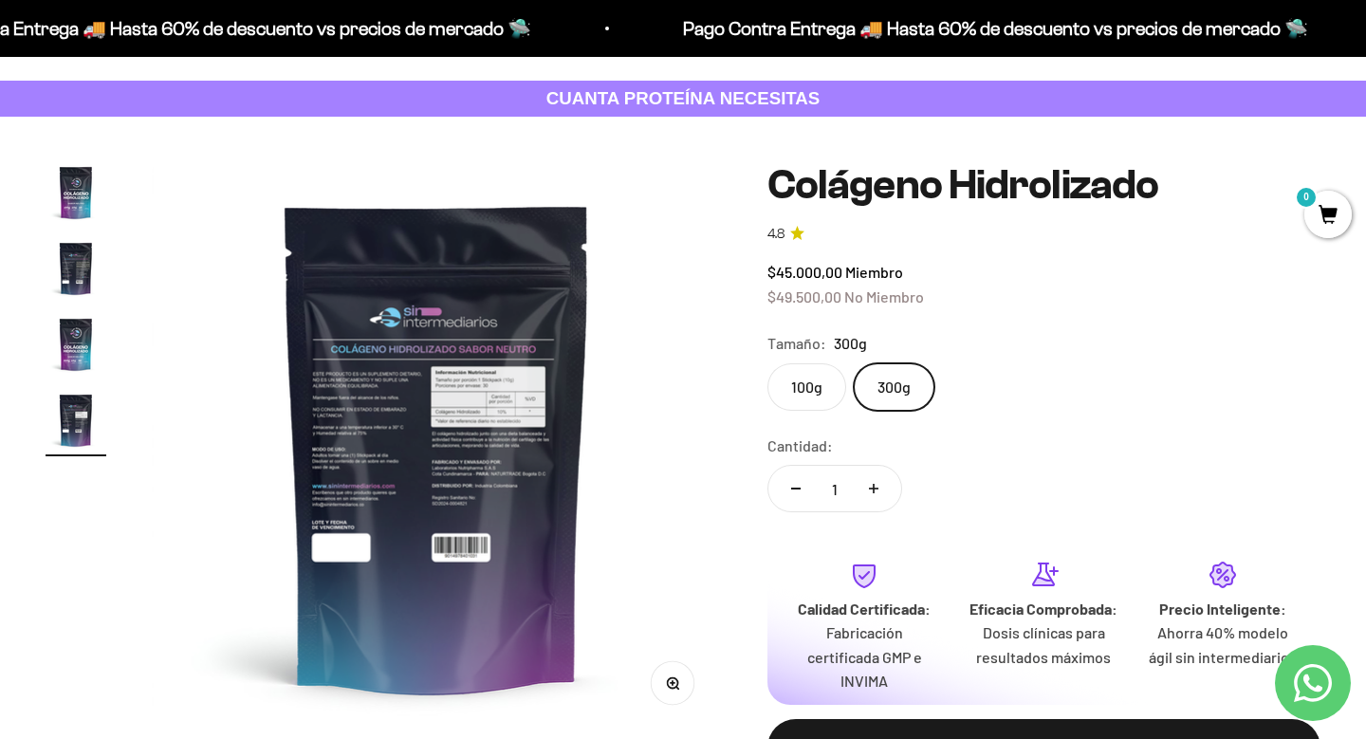  Describe the element at coordinates (76, 423) in the screenshot. I see `button: Ir al artículo 4` at that location.